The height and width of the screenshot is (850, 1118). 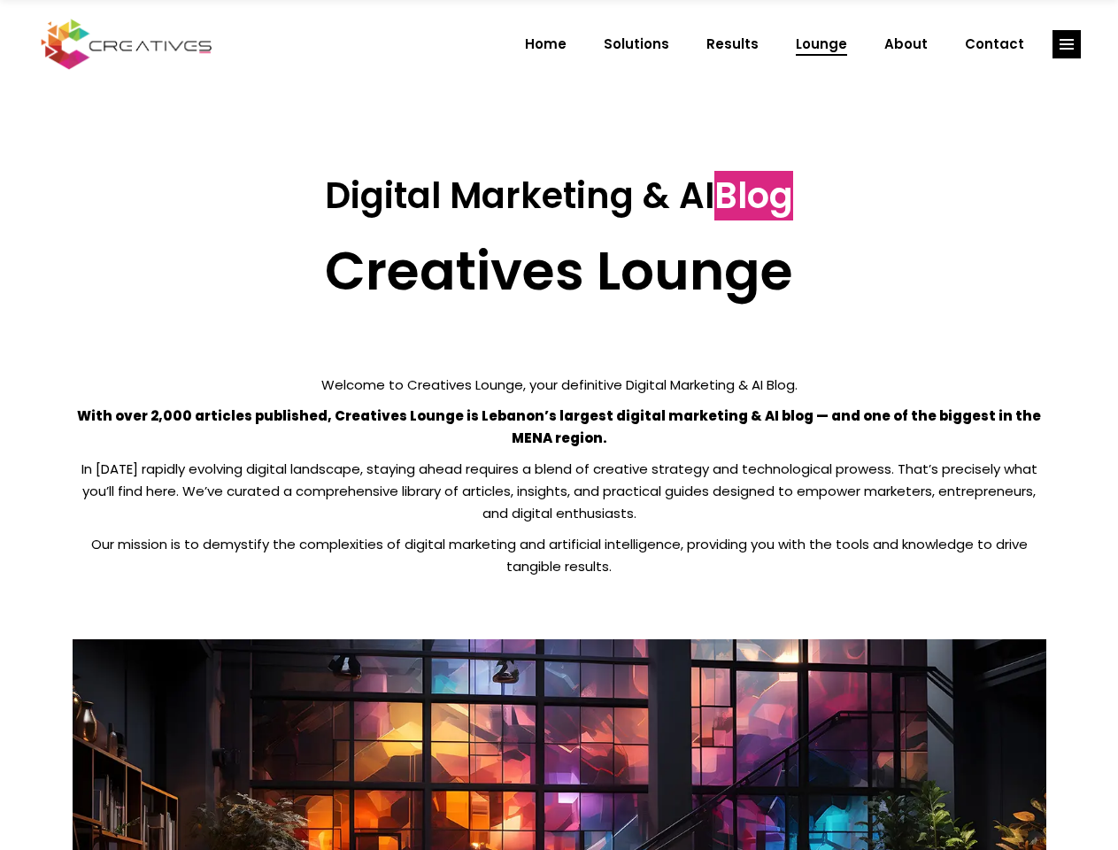 I want to click on a: Home, so click(x=545, y=44).